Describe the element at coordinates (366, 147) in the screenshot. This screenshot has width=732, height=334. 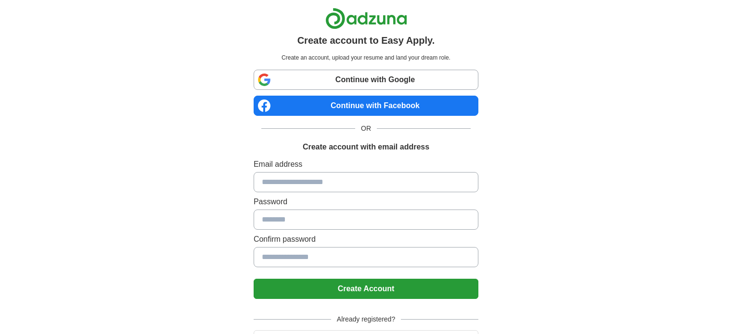
I see `h1: Create account with email address` at that location.